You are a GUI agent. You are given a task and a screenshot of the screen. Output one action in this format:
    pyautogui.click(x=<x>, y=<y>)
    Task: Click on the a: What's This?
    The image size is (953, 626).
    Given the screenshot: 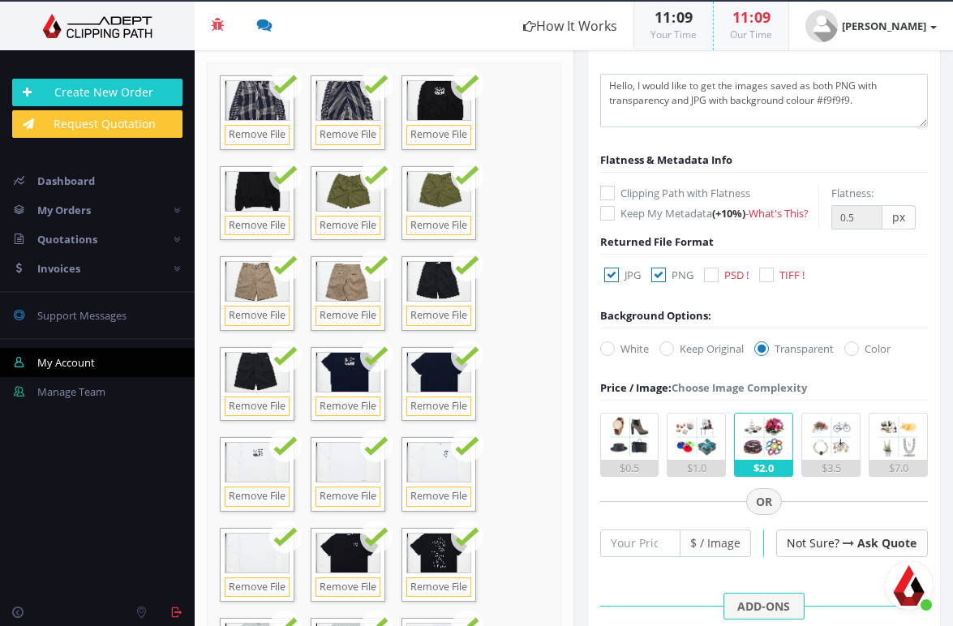 What is the action you would take?
    pyautogui.click(x=779, y=213)
    